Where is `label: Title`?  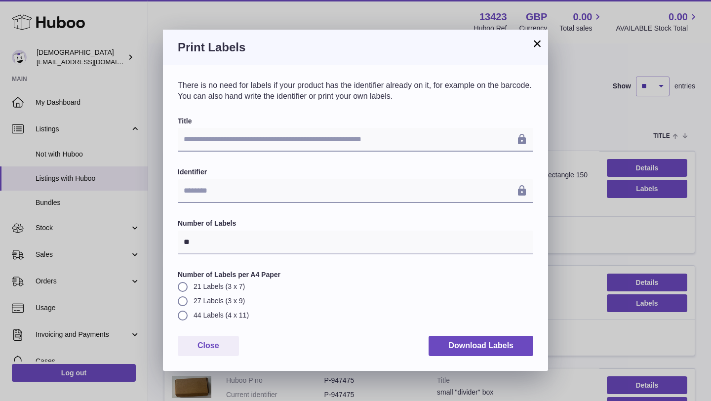
label: Title is located at coordinates (356, 121).